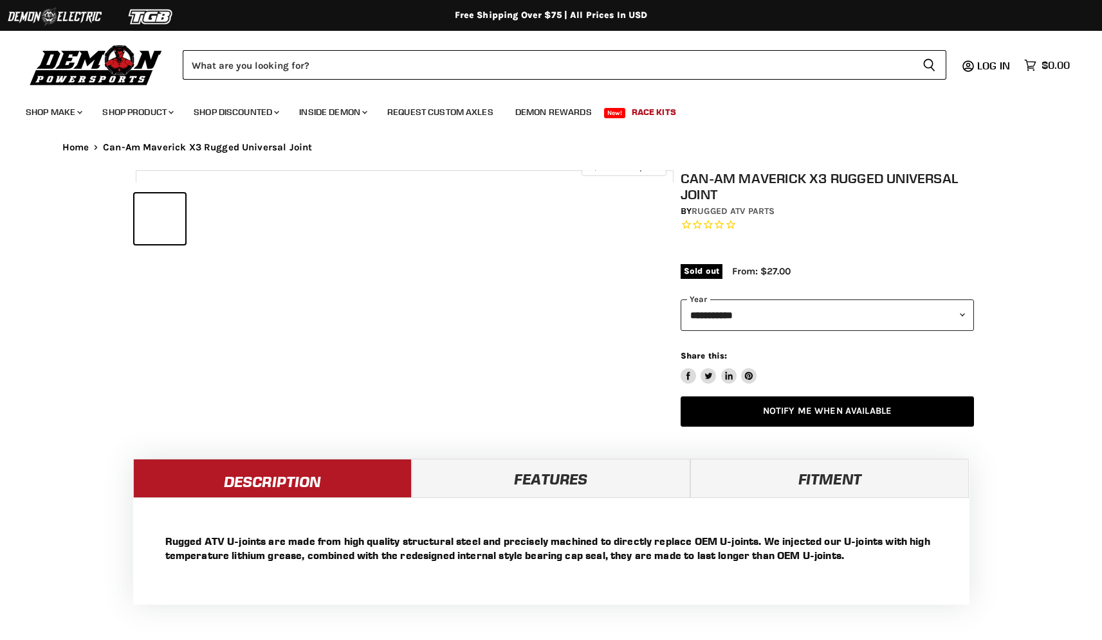 The width and height of the screenshot is (1102, 640). I want to click on a: Home, so click(76, 147).